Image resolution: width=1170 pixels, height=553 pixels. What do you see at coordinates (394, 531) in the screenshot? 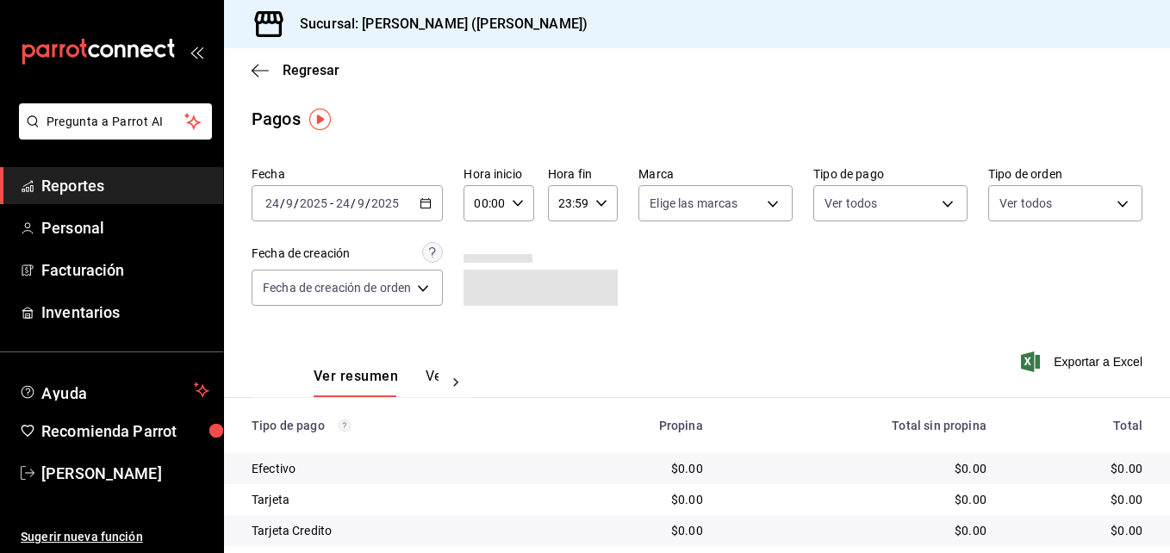
I see `div: Tarjeta Credito` at bounding box center [394, 531].